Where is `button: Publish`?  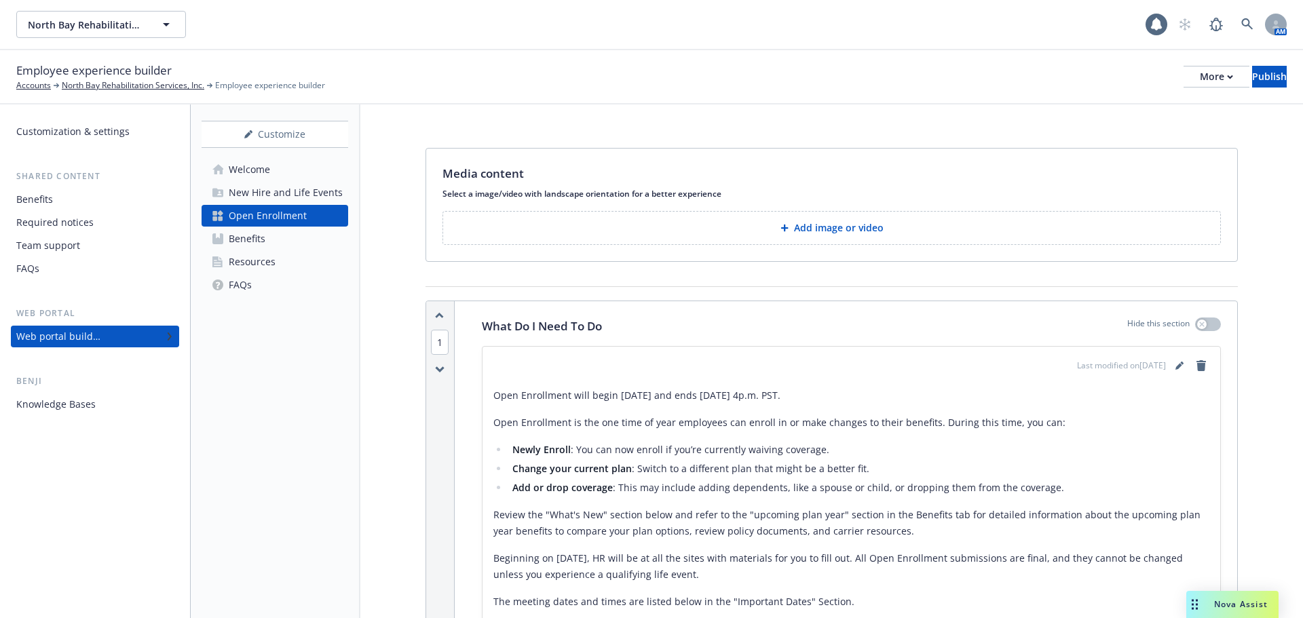
button: Publish is located at coordinates (1269, 77).